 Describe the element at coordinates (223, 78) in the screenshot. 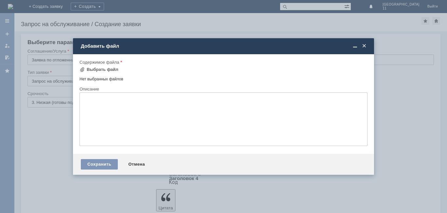

I see `div: Нет выбранных файлов` at that location.